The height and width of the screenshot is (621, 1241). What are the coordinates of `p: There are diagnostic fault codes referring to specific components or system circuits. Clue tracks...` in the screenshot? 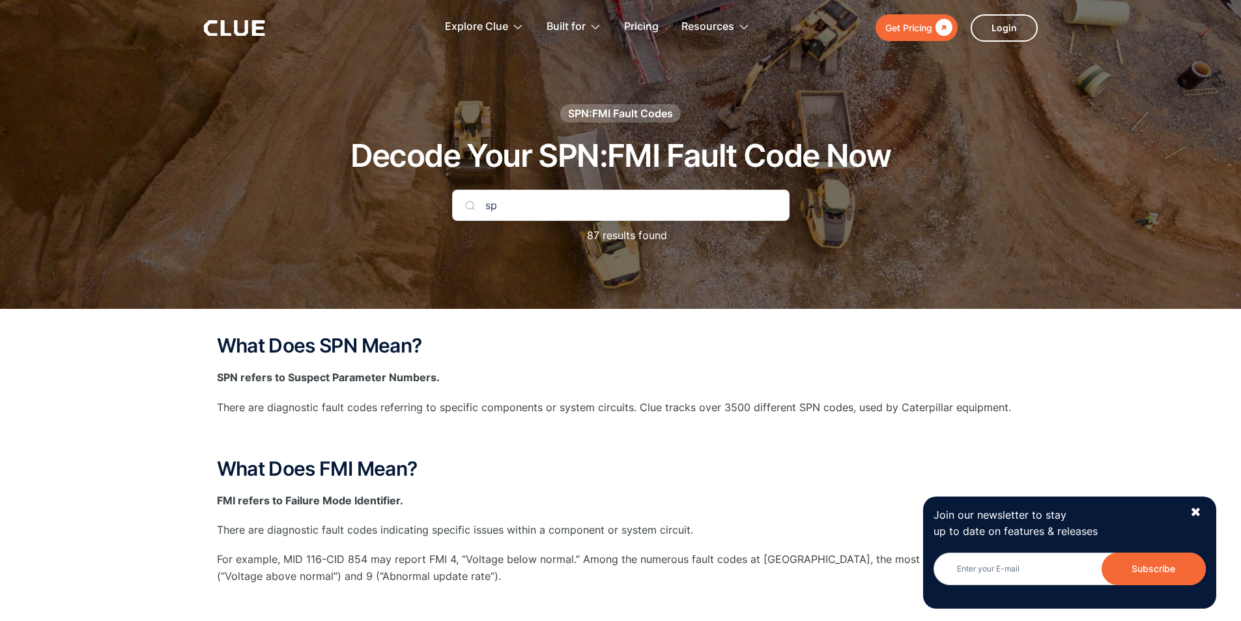 It's located at (621, 407).